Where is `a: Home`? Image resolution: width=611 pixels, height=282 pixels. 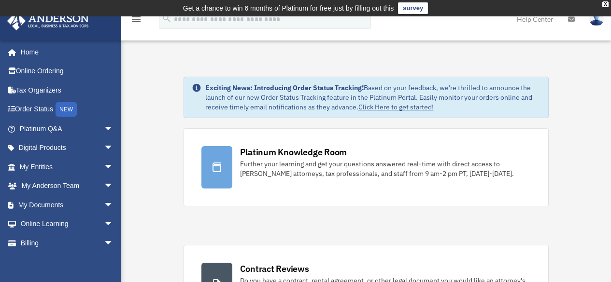 a: Home is located at coordinates (65, 52).